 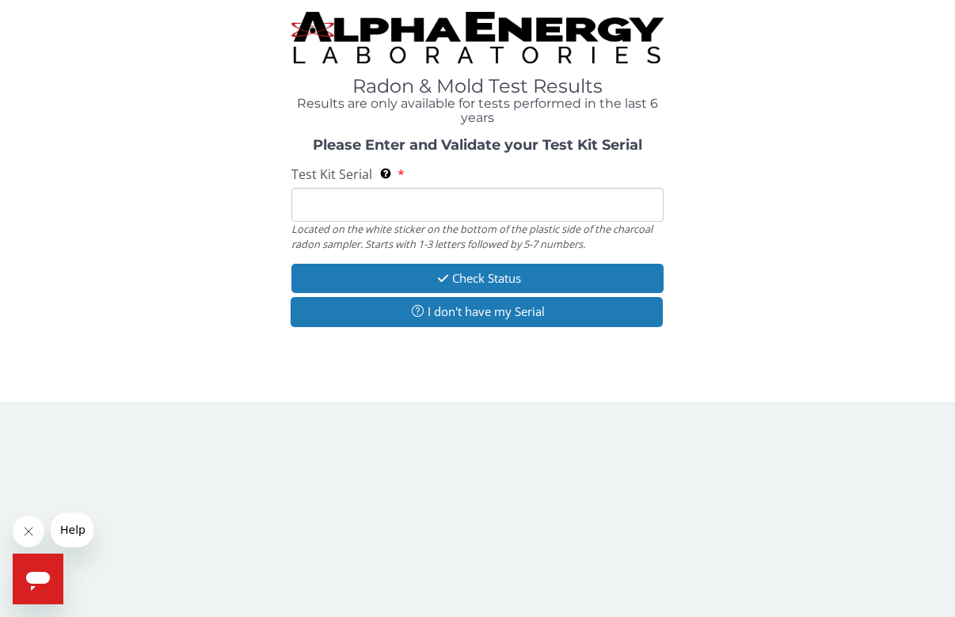 I want to click on span: Help, so click(x=22, y=17).